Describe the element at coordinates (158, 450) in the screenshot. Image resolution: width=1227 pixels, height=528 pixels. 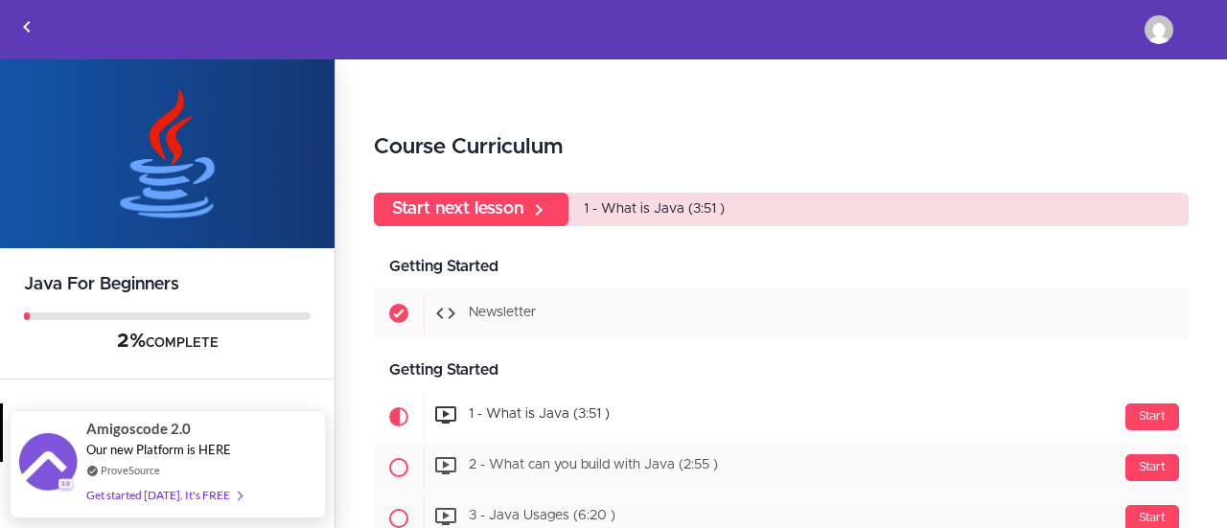
I see `span: Our new Platform is HERE` at that location.